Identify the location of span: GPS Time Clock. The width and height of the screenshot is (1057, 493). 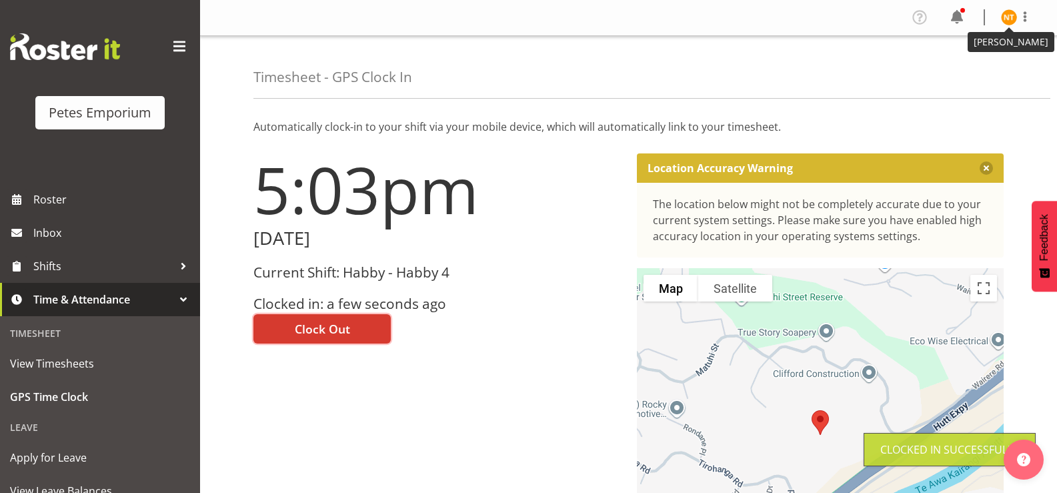
(100, 397).